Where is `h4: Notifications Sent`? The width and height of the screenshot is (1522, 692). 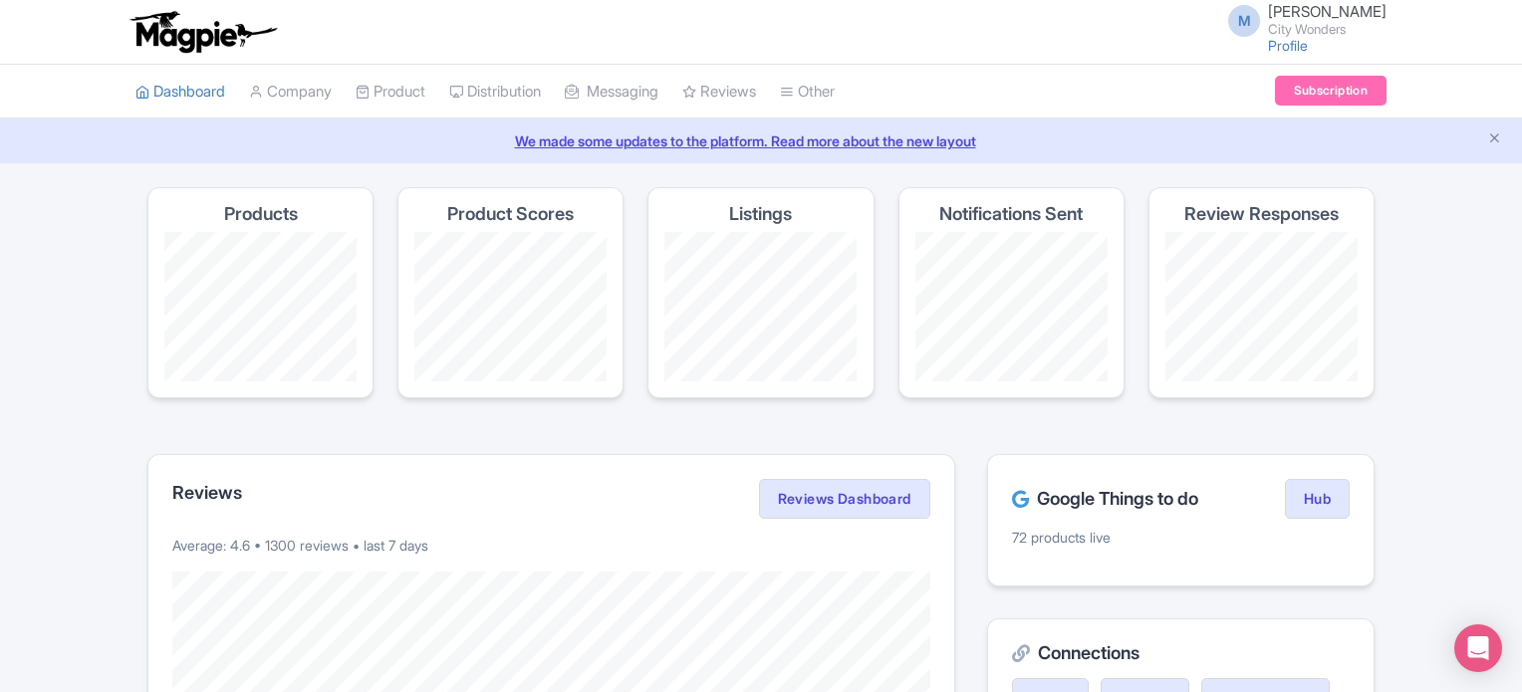
h4: Notifications Sent is located at coordinates (1011, 214).